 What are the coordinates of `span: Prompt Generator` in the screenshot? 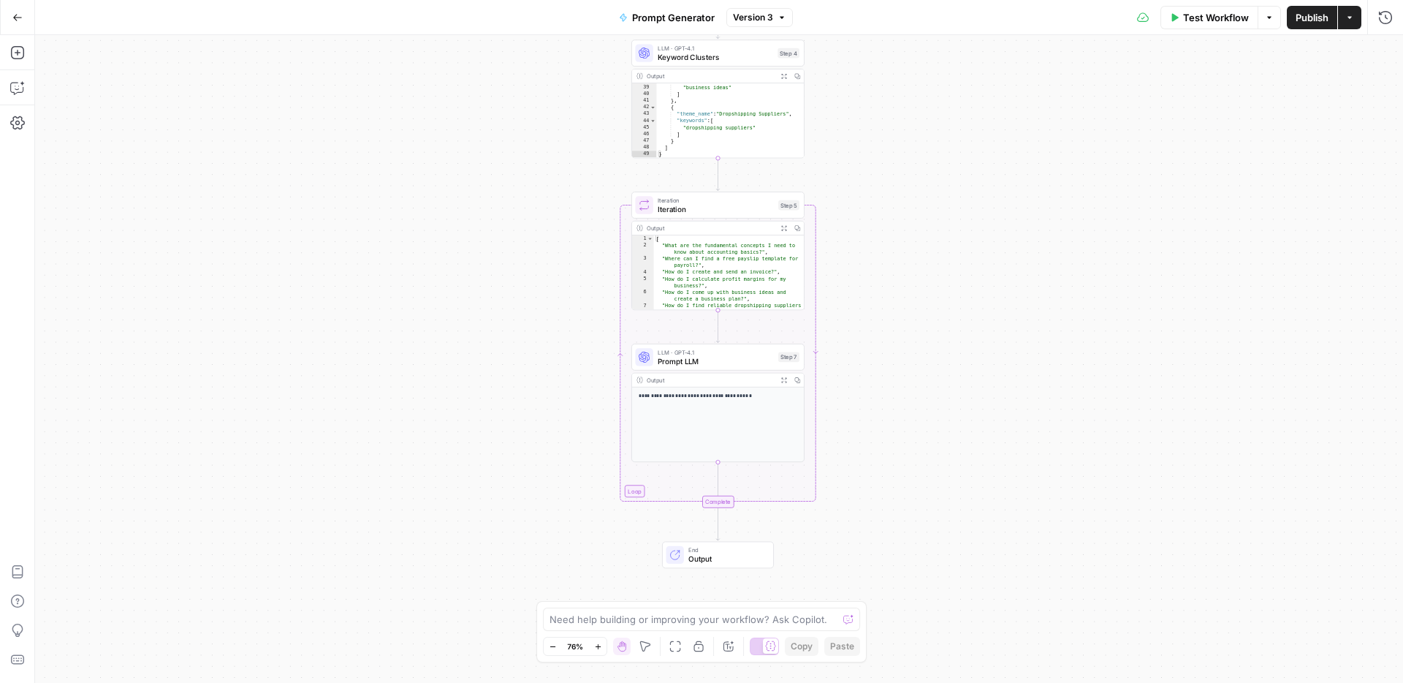 It's located at (673, 18).